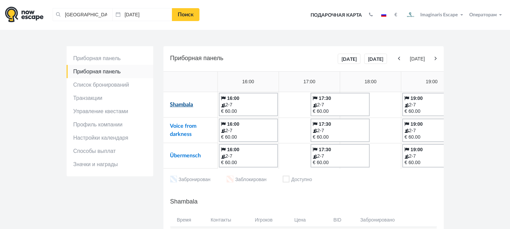  Describe the element at coordinates (297, 180) in the screenshot. I see `li: Доступно` at that location.